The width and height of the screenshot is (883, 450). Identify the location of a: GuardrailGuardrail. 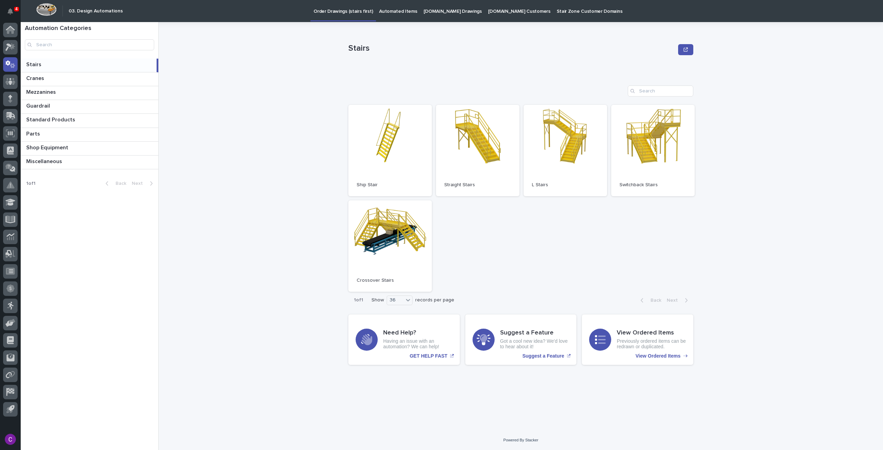
(89, 107).